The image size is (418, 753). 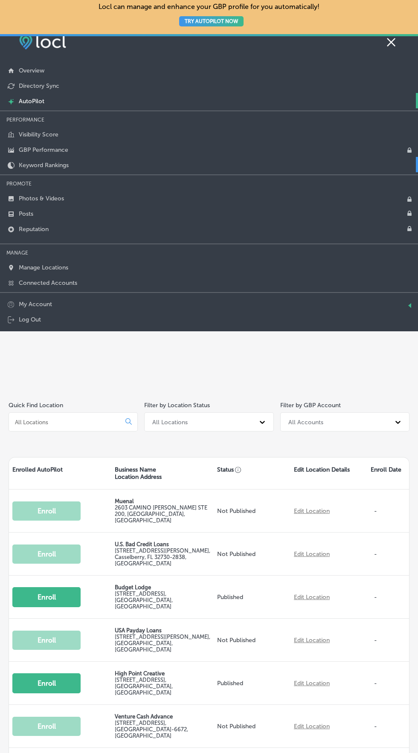 I want to click on div: Enrolled AutoPilot, so click(x=60, y=473).